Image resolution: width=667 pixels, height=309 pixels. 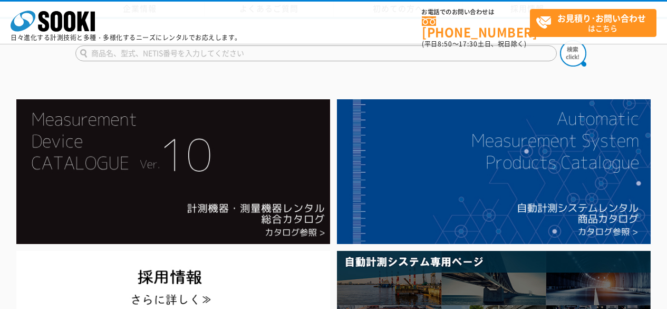 What do you see at coordinates (468, 44) in the screenshot?
I see `span: 17:30` at bounding box center [468, 44].